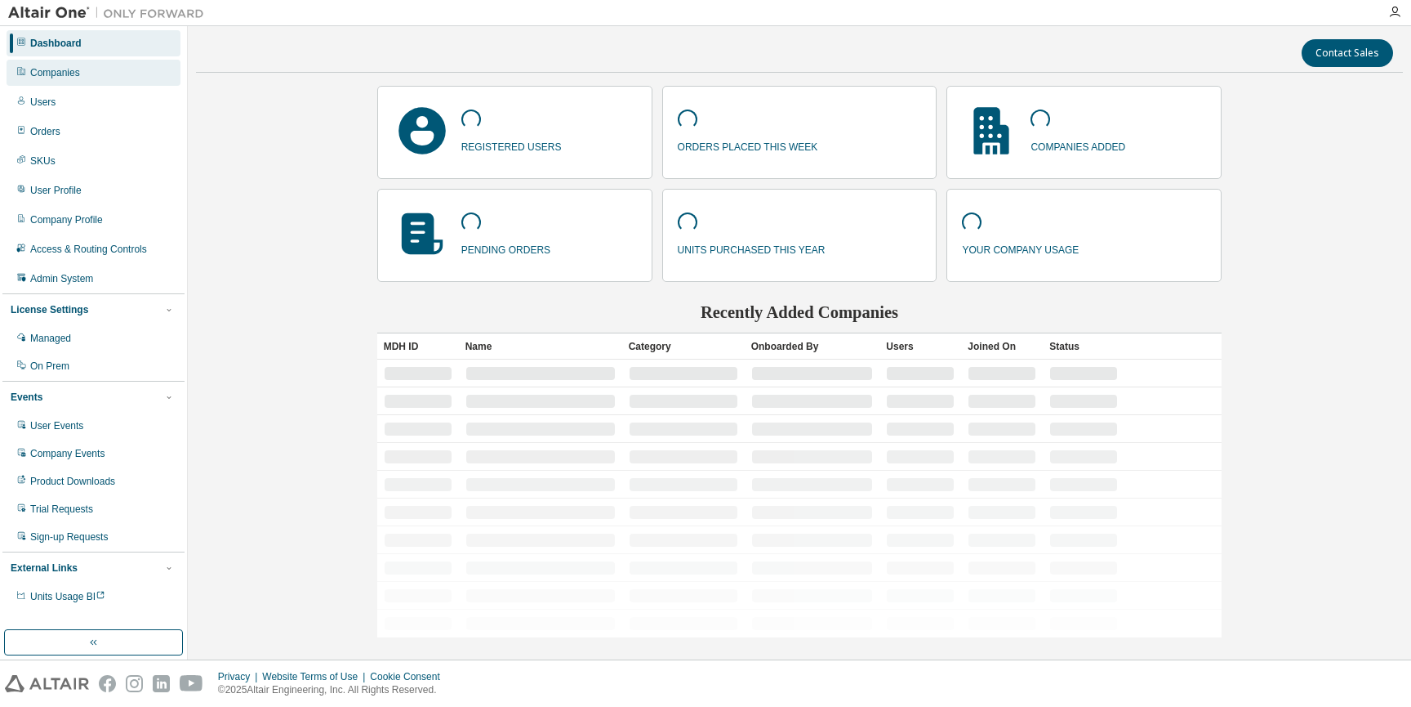 The image size is (1411, 707). Describe the element at coordinates (1002, 346) in the screenshot. I see `div: Joined On` at that location.